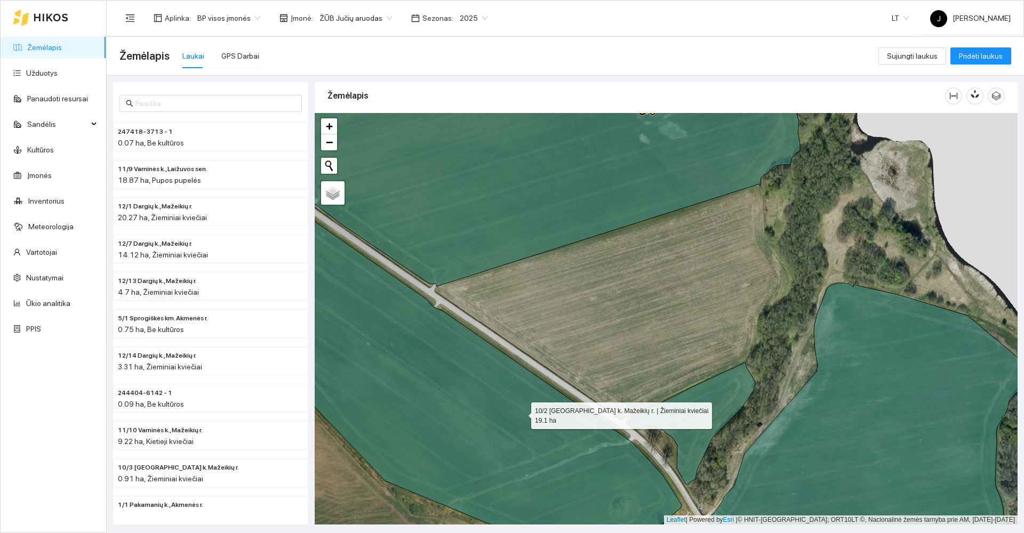  What do you see at coordinates (46, 201) in the screenshot?
I see `a: Inventorius` at bounding box center [46, 201].